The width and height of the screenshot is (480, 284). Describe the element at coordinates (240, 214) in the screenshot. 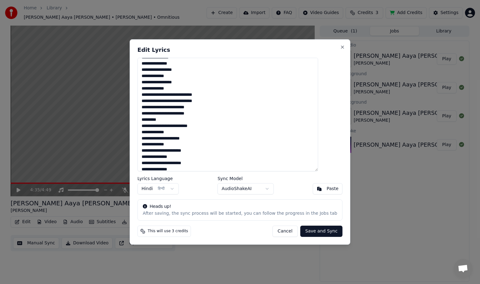

I see `div: After saving, the sync process will be started, you can follow the progress in the Jobs tab` at that location.